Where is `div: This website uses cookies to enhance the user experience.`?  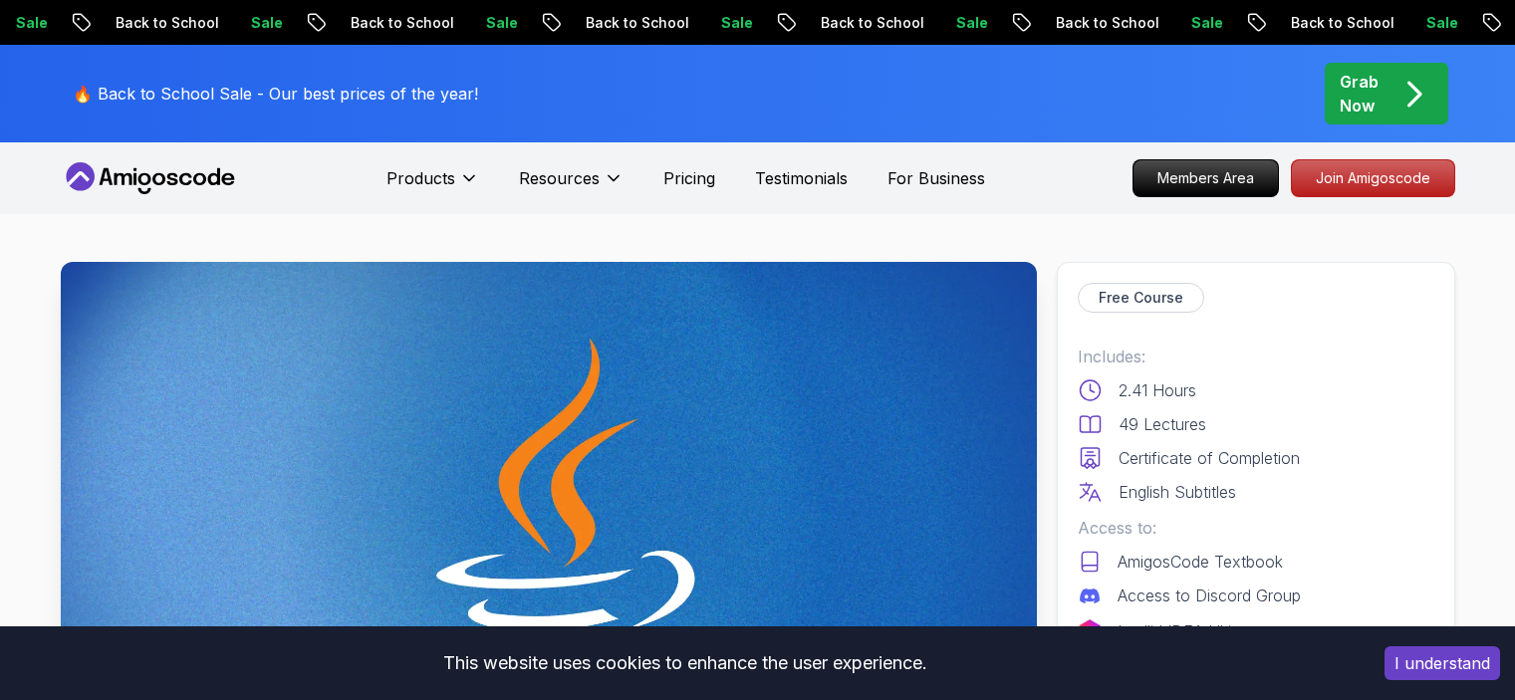
div: This website uses cookies to enhance the user experience. is located at coordinates (684, 663).